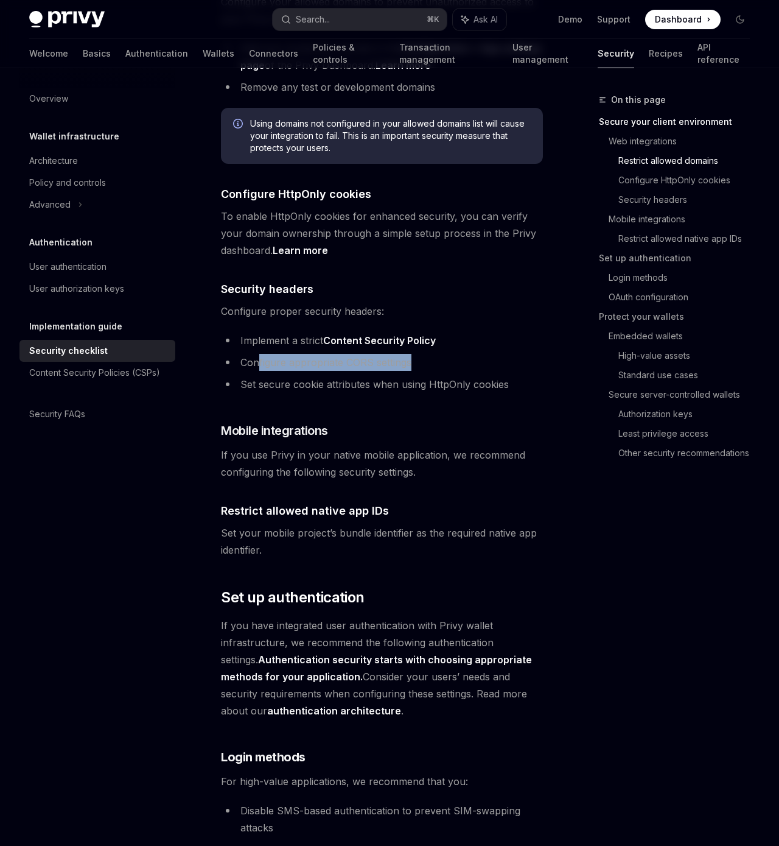 This screenshot has height=846, width=779. Describe the element at coordinates (292, 597) in the screenshot. I see `span: Set up authentication` at that location.